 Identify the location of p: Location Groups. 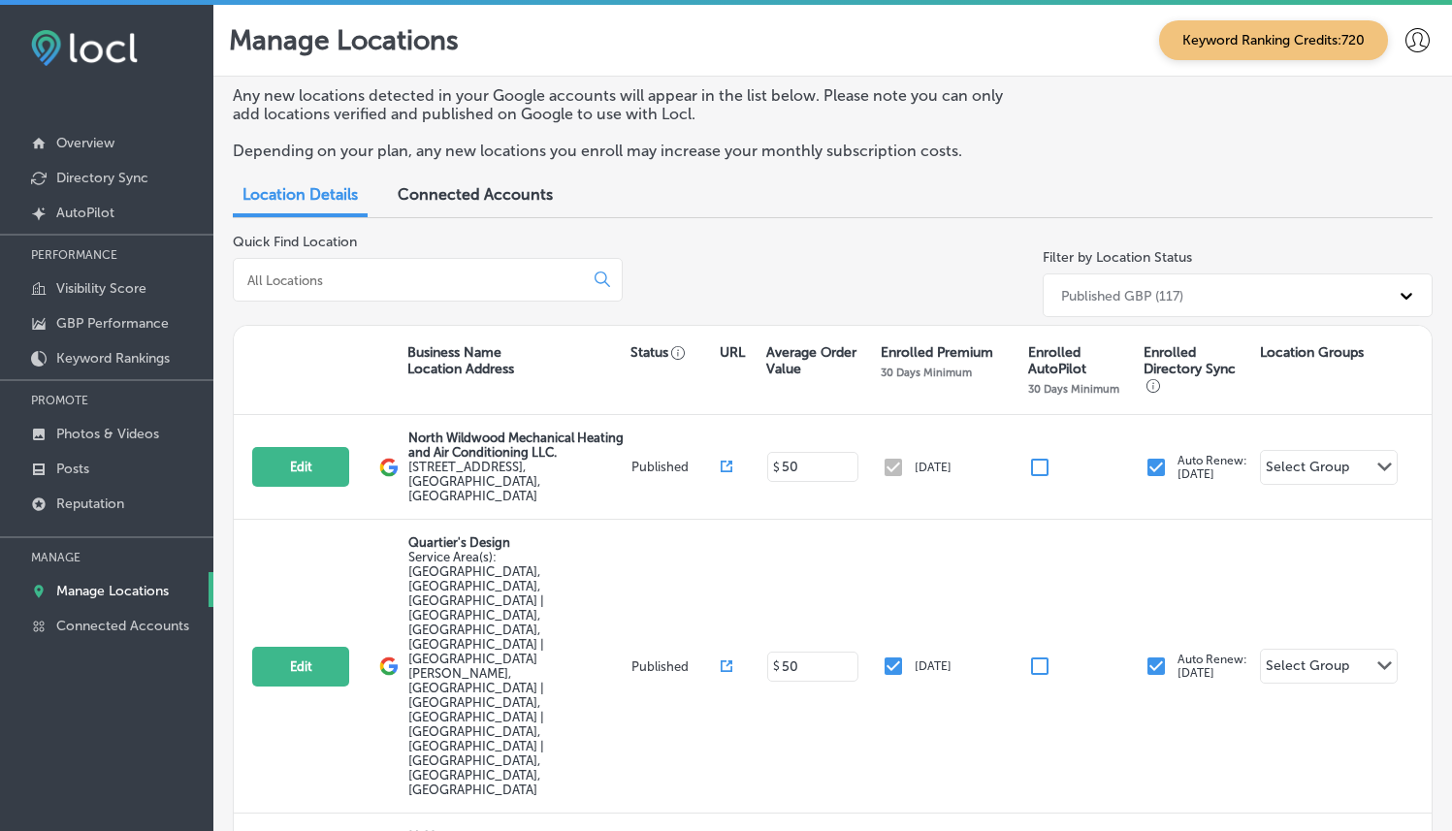
(1311, 352).